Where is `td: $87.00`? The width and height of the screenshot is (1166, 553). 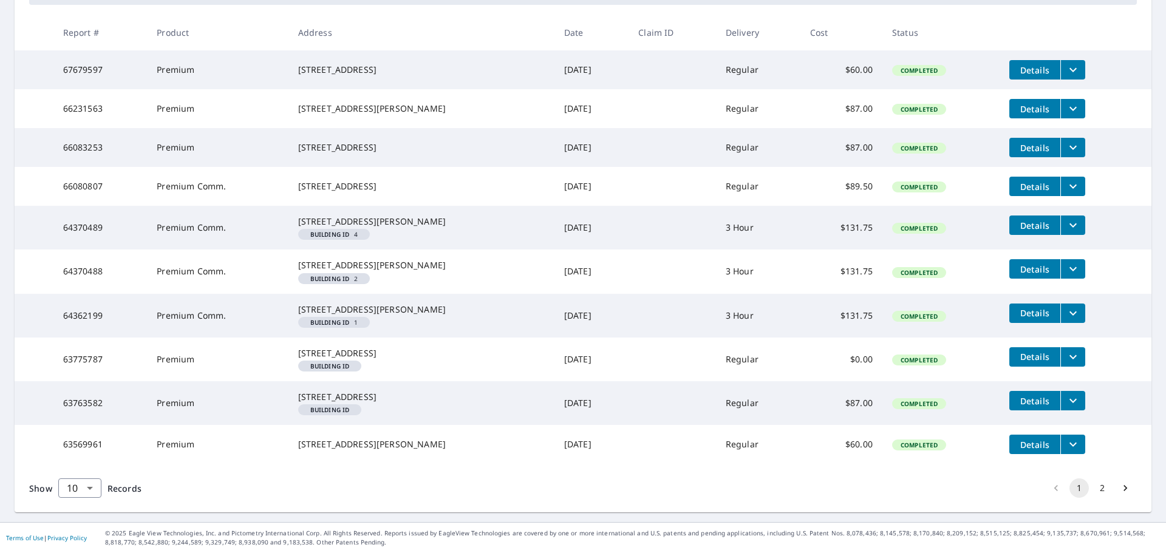 td: $87.00 is located at coordinates (841, 148).